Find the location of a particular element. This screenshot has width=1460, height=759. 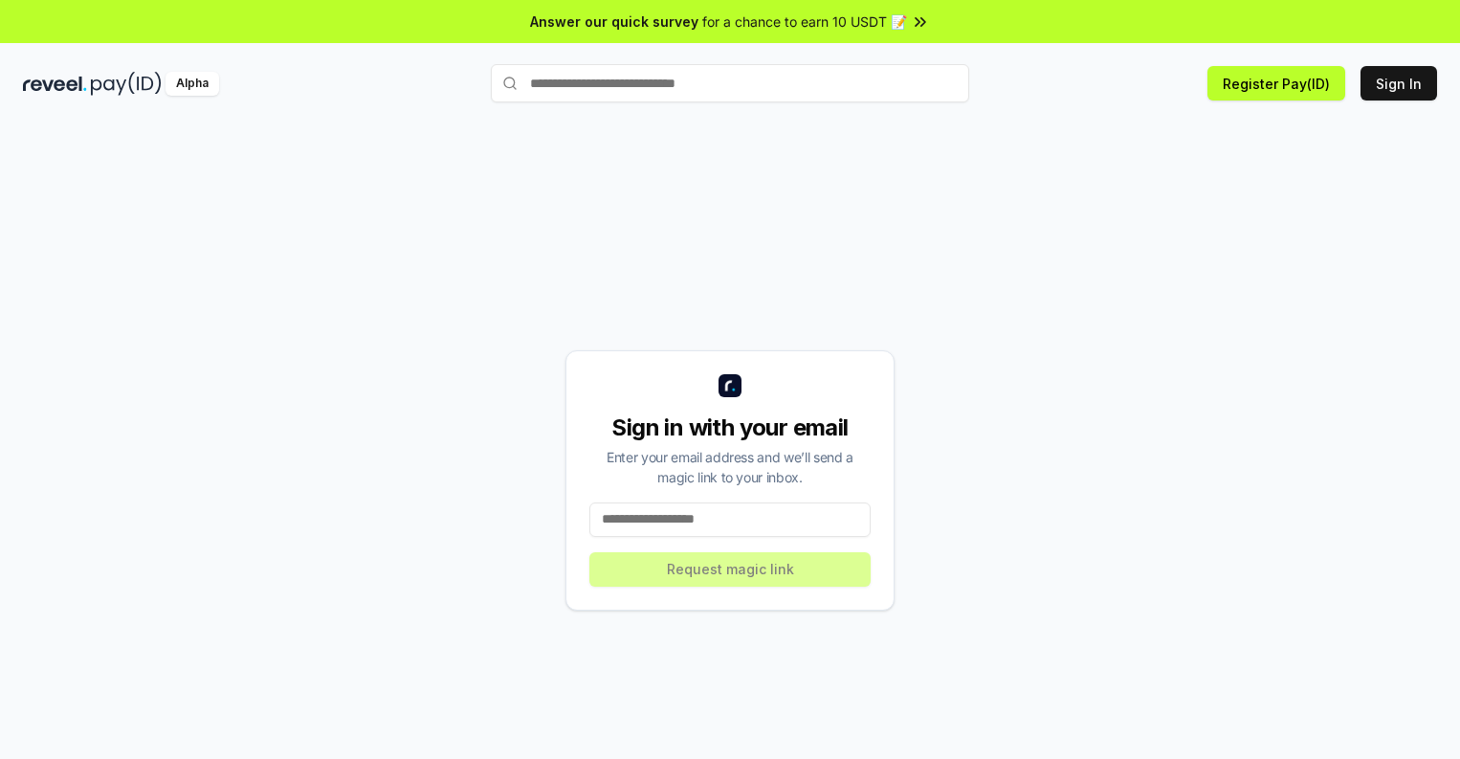

span: for a chance to earn 10 USDT 📝 is located at coordinates (805, 21).